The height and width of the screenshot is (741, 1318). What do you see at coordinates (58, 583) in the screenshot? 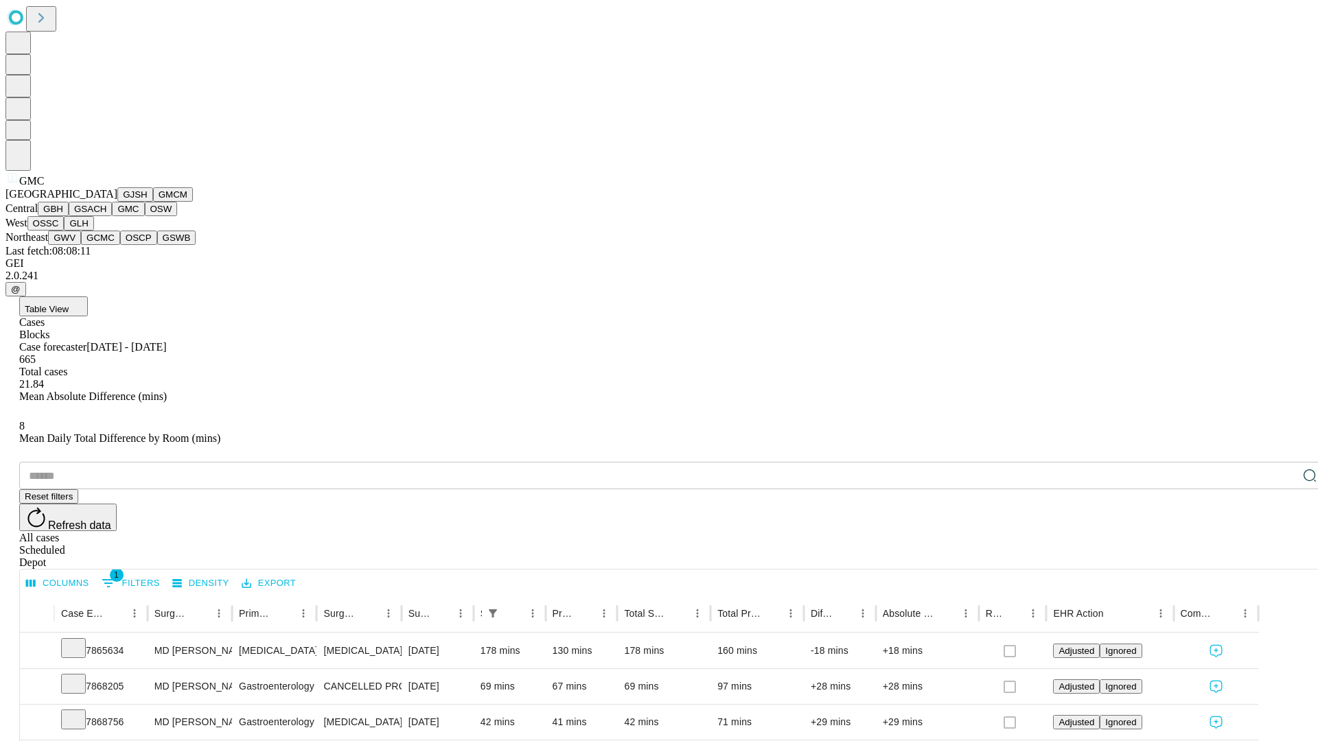
I see `button: Select columns` at bounding box center [58, 583].